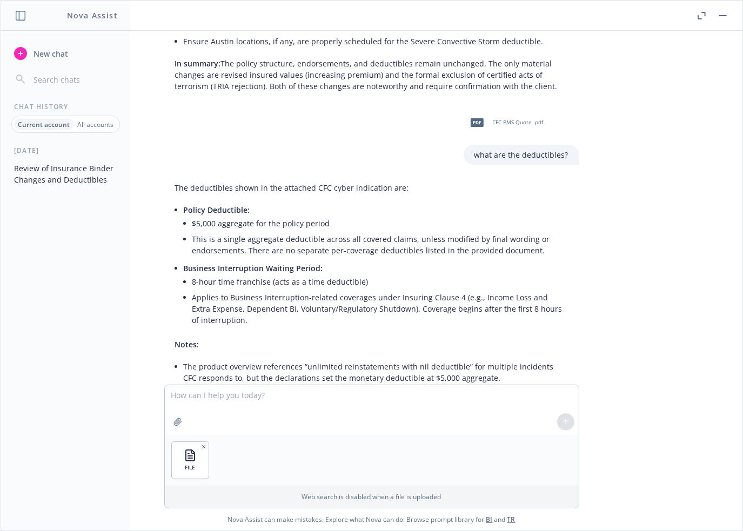  What do you see at coordinates (376, 41) in the screenshot?
I see `li: Ensure Austin locations, if any, are properly scheduled for the Severe Convective Storm deductible.` at bounding box center [376, 41].